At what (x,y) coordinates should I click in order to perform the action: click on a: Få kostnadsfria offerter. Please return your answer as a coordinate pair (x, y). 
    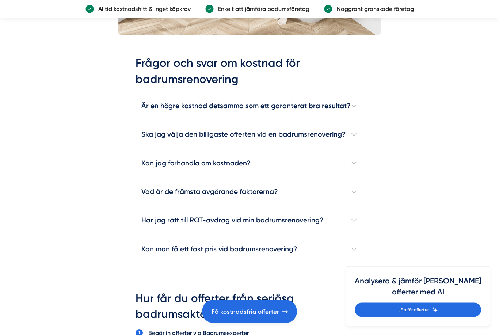
    Looking at the image, I should click on (249, 311).